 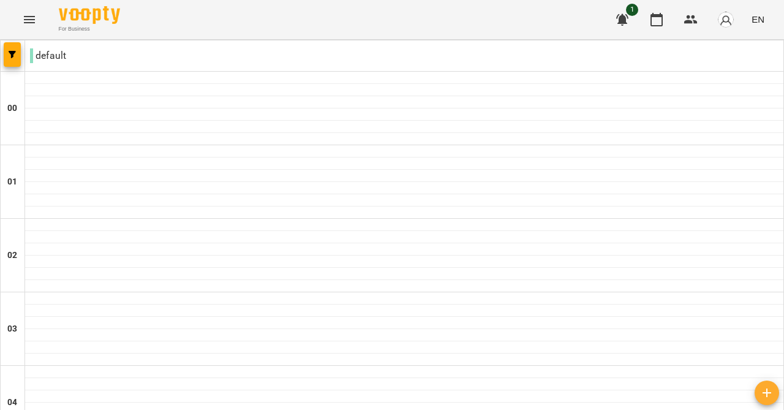 I want to click on span: 1, so click(x=632, y=10).